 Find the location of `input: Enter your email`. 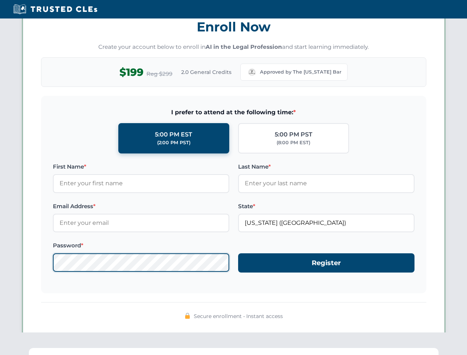

input: Enter your email is located at coordinates (141, 223).